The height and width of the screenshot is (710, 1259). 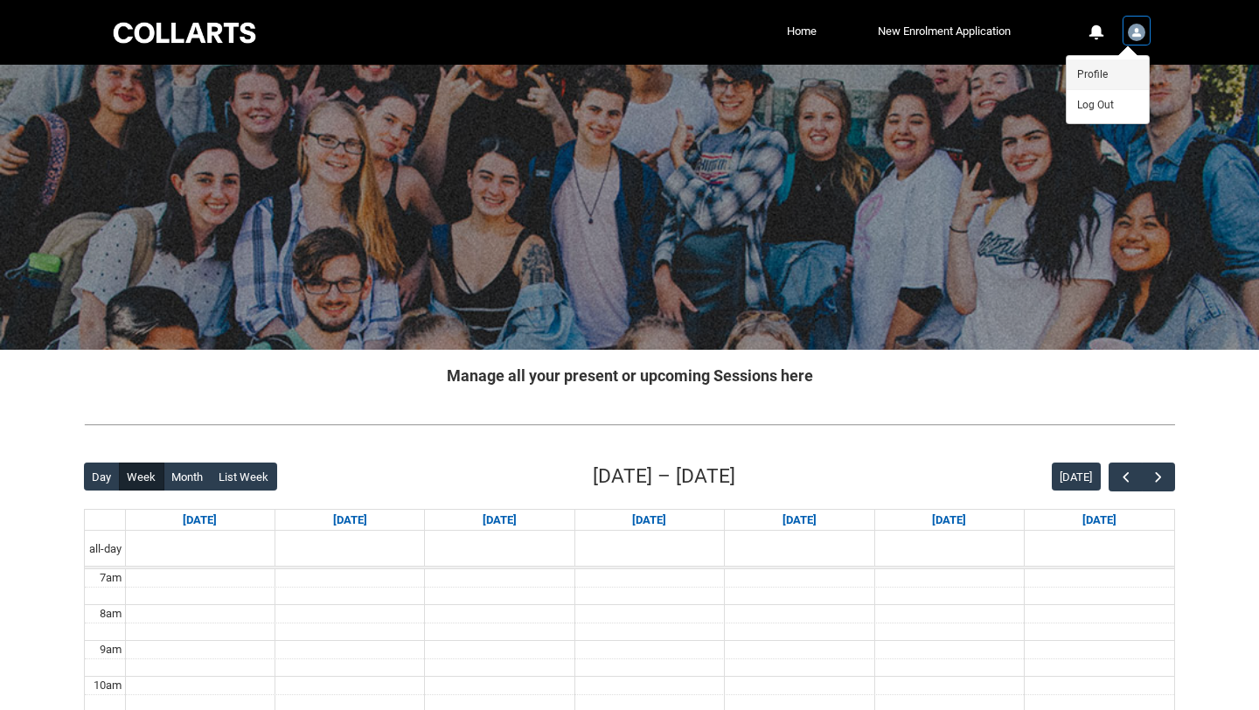 What do you see at coordinates (1158, 476) in the screenshot?
I see `button: Next Week` at bounding box center [1158, 476].